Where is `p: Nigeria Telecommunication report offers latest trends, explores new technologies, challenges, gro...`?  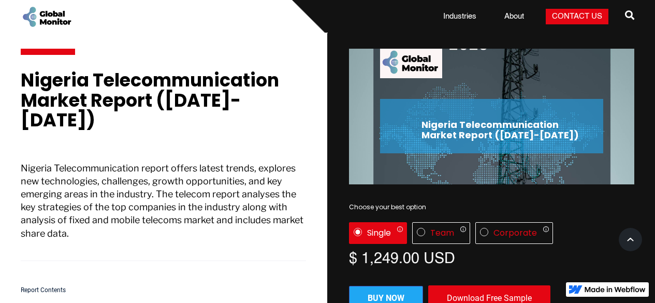
p: Nigeria Telecommunication report offers latest trends, explores new technologies, challenges, gro... is located at coordinates (163, 211).